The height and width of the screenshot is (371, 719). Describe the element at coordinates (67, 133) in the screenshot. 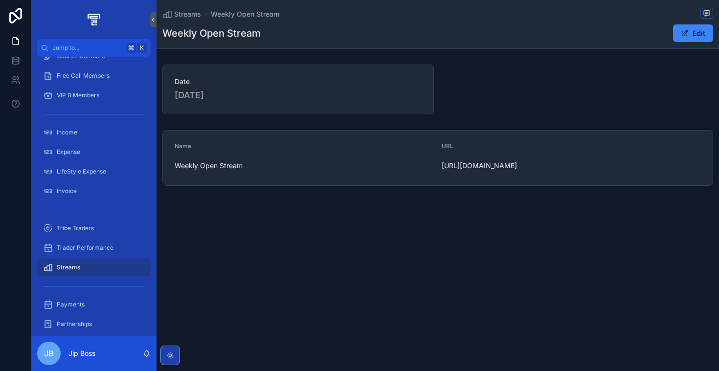

I see `span: Income` at that location.